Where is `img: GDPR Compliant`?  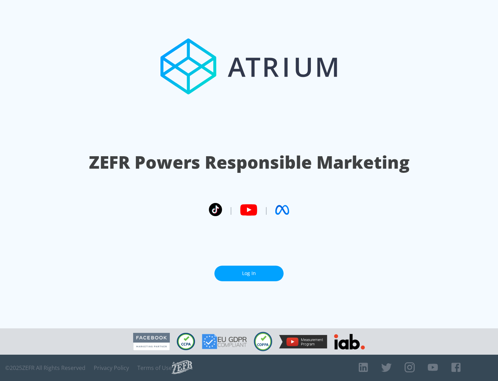
img: GDPR Compliant is located at coordinates (225, 341).